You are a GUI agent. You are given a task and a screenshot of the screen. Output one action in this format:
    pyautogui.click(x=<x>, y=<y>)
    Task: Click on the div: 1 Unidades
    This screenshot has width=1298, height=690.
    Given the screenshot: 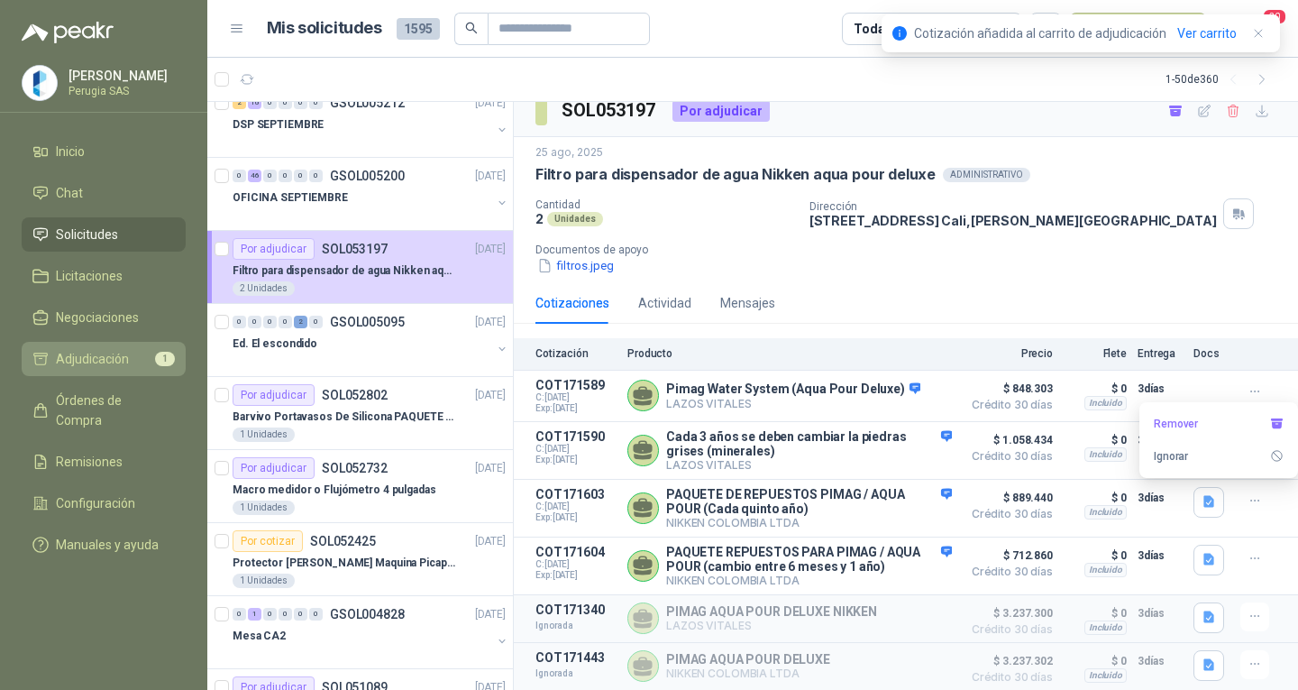 What is the action you would take?
    pyautogui.click(x=263, y=508)
    